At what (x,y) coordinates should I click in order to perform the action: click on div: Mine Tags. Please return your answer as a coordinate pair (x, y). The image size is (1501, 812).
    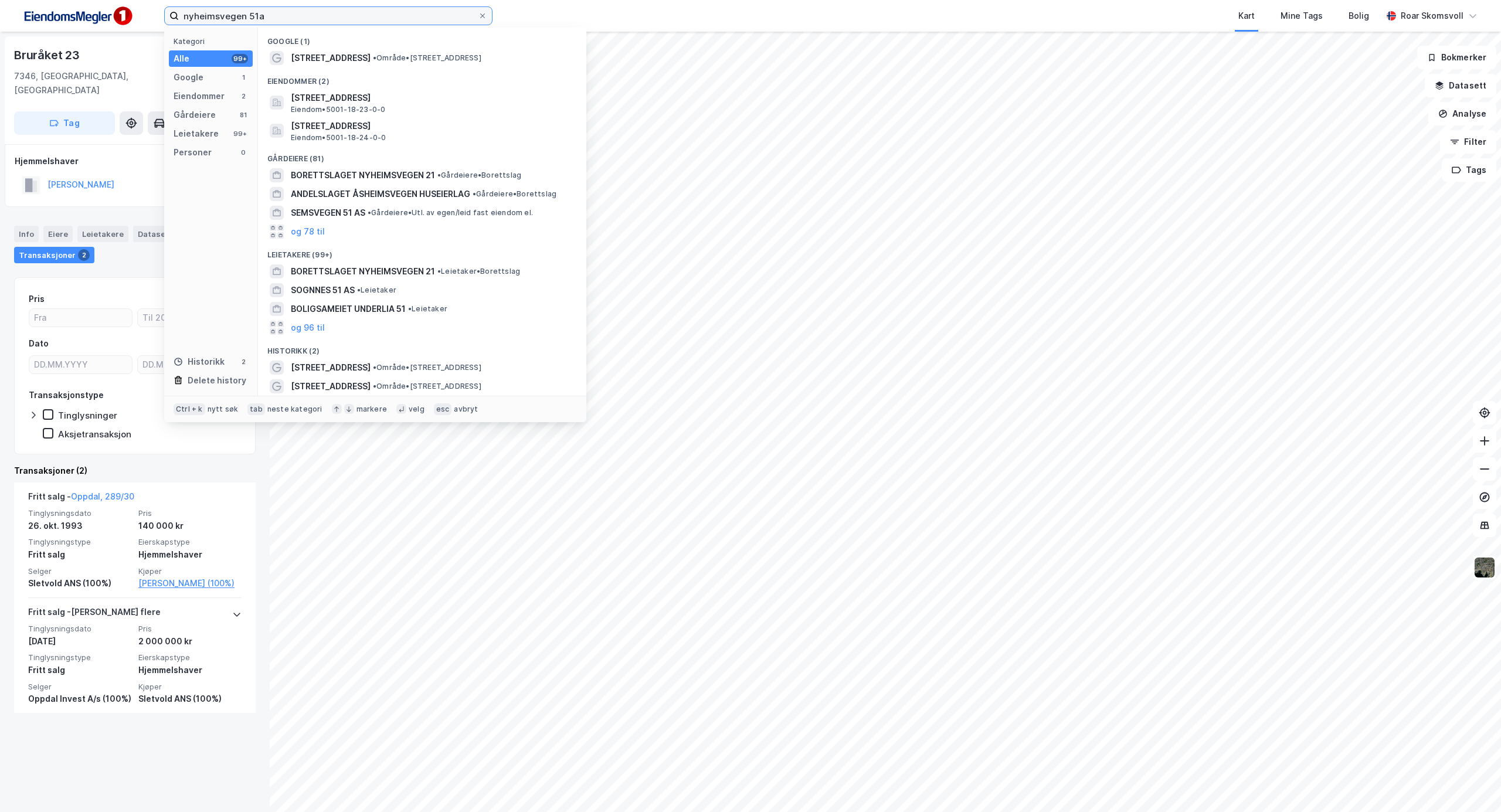
    Looking at the image, I should click on (1301, 15).